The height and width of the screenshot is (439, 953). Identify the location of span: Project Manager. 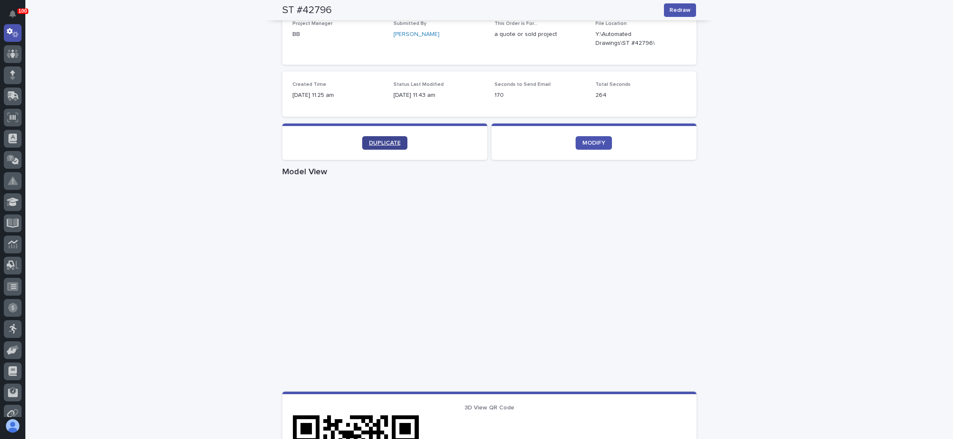
(312, 24).